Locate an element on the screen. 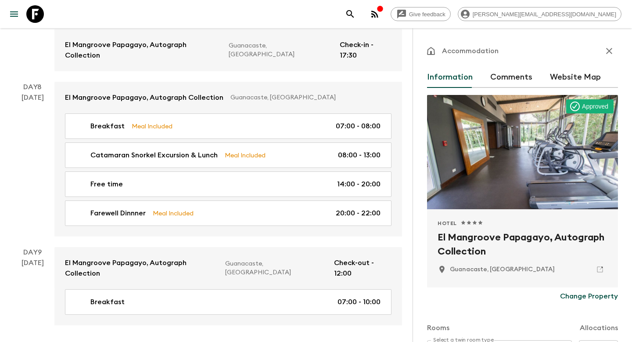 Image resolution: width=632 pixels, height=342 pixels. div: Photo of El Mangroove Papagayo, Autograph Collection is located at coordinates (523, 152).